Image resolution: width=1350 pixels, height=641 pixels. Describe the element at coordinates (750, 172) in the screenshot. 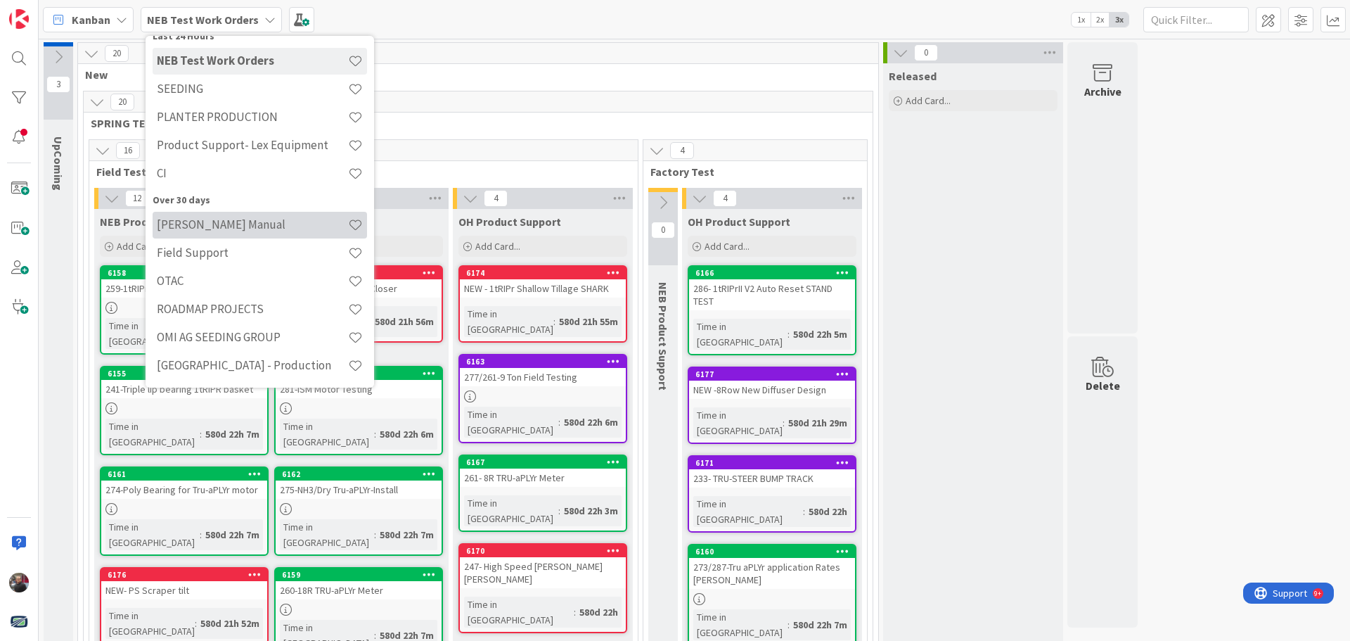

I see `span: Factory Test` at that location.